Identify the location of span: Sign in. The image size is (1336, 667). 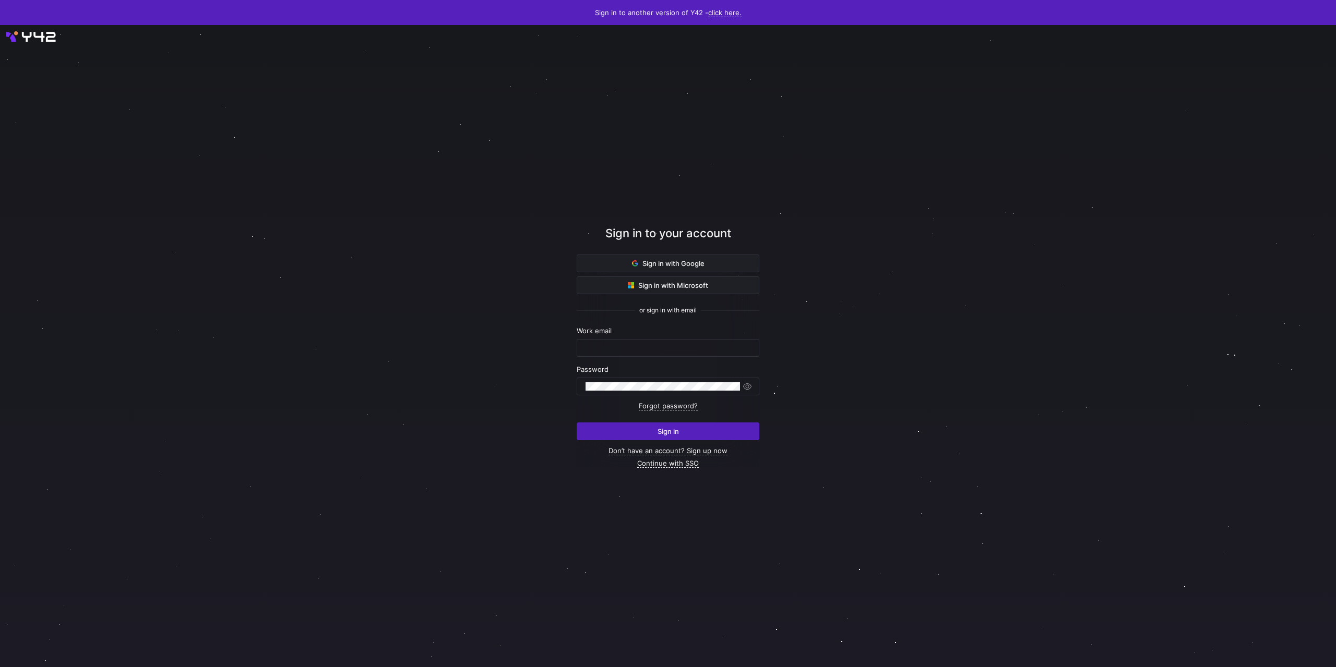
(668, 431).